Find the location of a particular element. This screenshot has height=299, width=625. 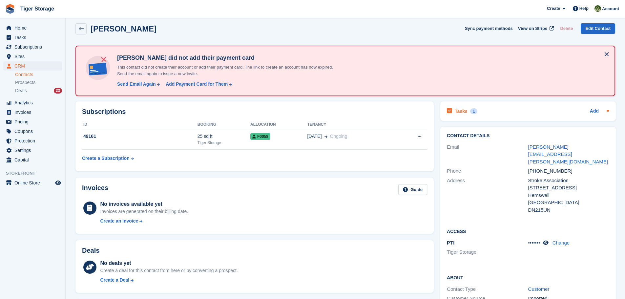

a: Add Payment Card for Them is located at coordinates (198, 84).